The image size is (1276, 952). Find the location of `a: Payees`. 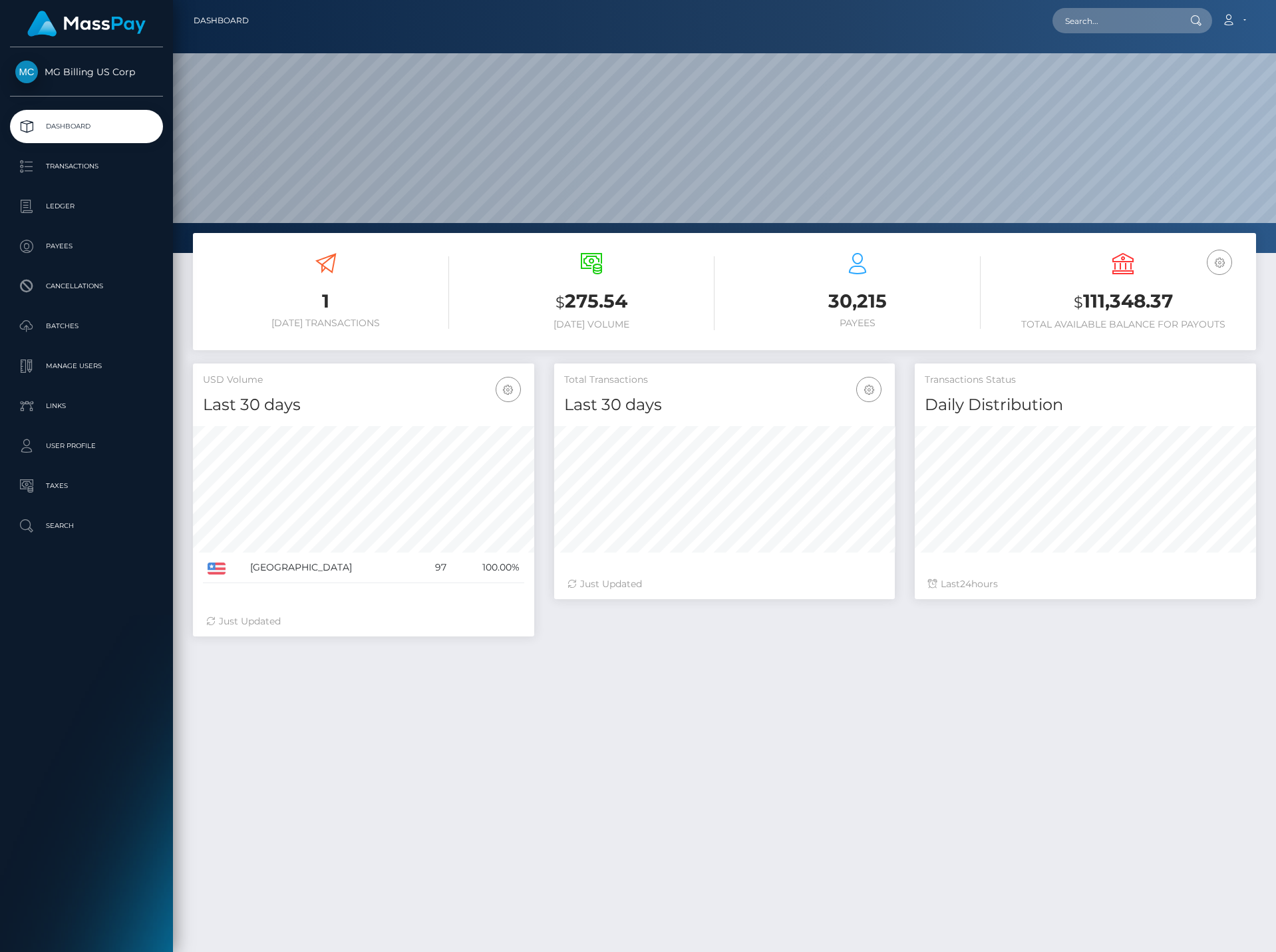

a: Payees is located at coordinates (86, 246).